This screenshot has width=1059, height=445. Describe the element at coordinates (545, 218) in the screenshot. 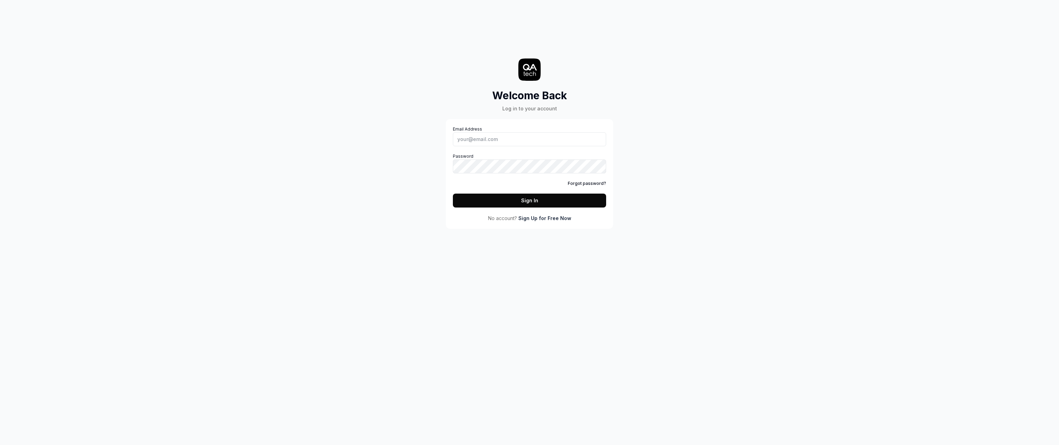

I see `a: Sign Up for Free Now` at that location.